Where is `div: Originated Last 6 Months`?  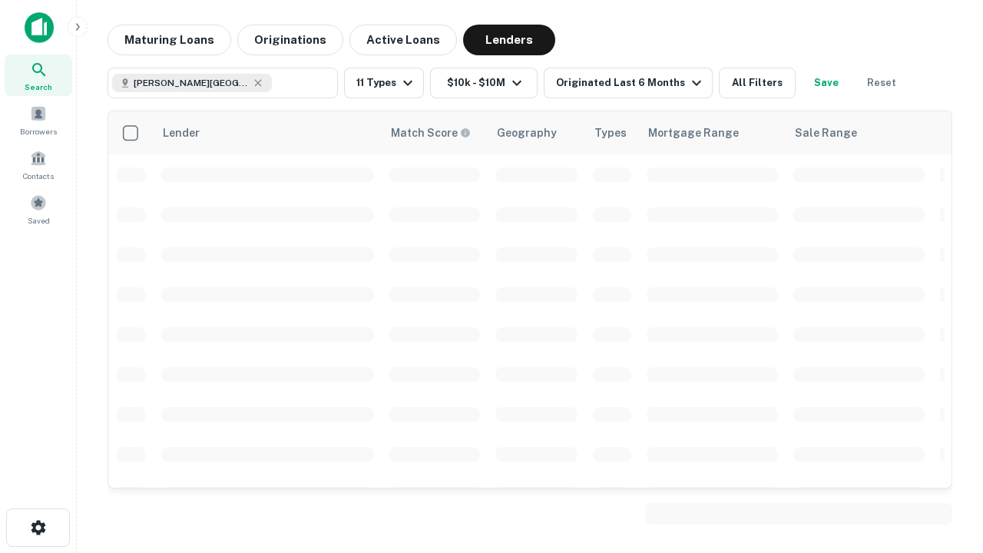 div: Originated Last 6 Months is located at coordinates (630, 83).